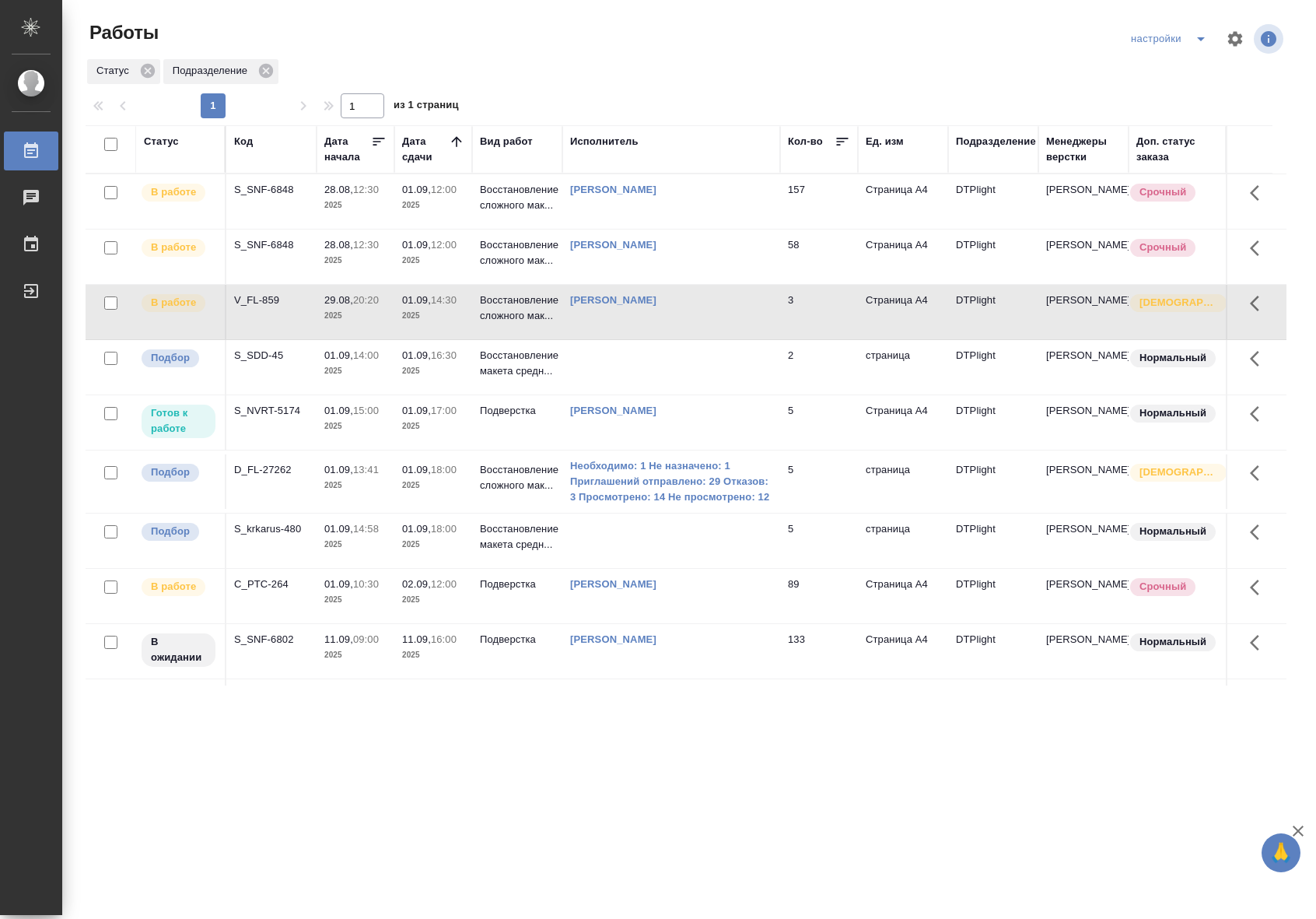 This screenshot has width=1316, height=919. I want to click on td: 2, so click(819, 367).